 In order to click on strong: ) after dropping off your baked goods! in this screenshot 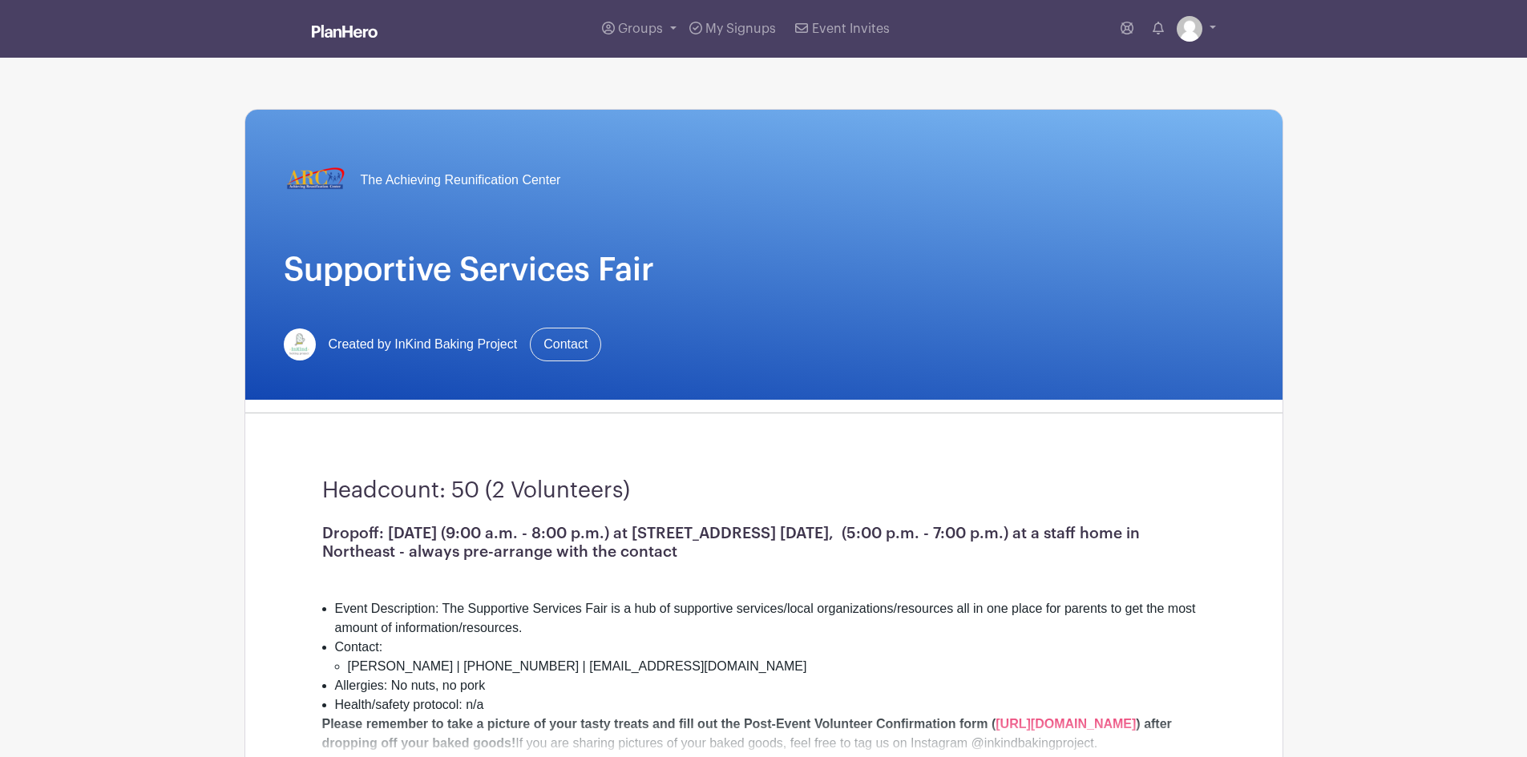, I will do `click(747, 733)`.